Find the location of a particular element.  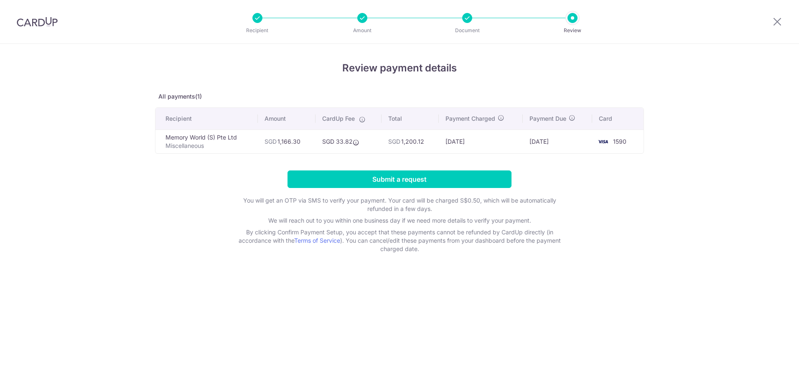

td: 1,166.30 is located at coordinates (286, 141).